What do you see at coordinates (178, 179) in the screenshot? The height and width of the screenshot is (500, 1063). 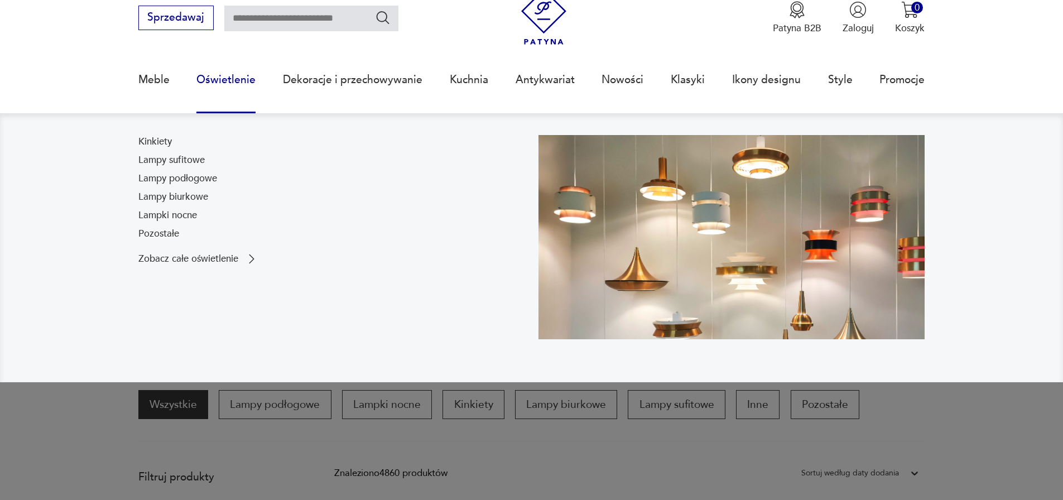 I see `a: Lampy podłogowe` at bounding box center [178, 179].